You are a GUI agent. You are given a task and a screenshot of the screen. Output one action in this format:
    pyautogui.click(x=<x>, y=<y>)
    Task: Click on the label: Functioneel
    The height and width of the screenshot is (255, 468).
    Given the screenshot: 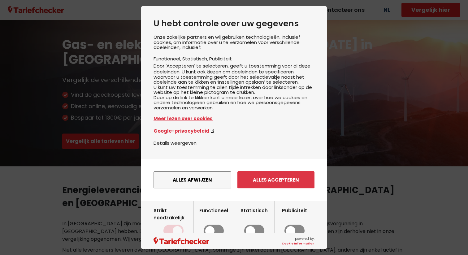 What is the action you would take?
    pyautogui.click(x=213, y=222)
    